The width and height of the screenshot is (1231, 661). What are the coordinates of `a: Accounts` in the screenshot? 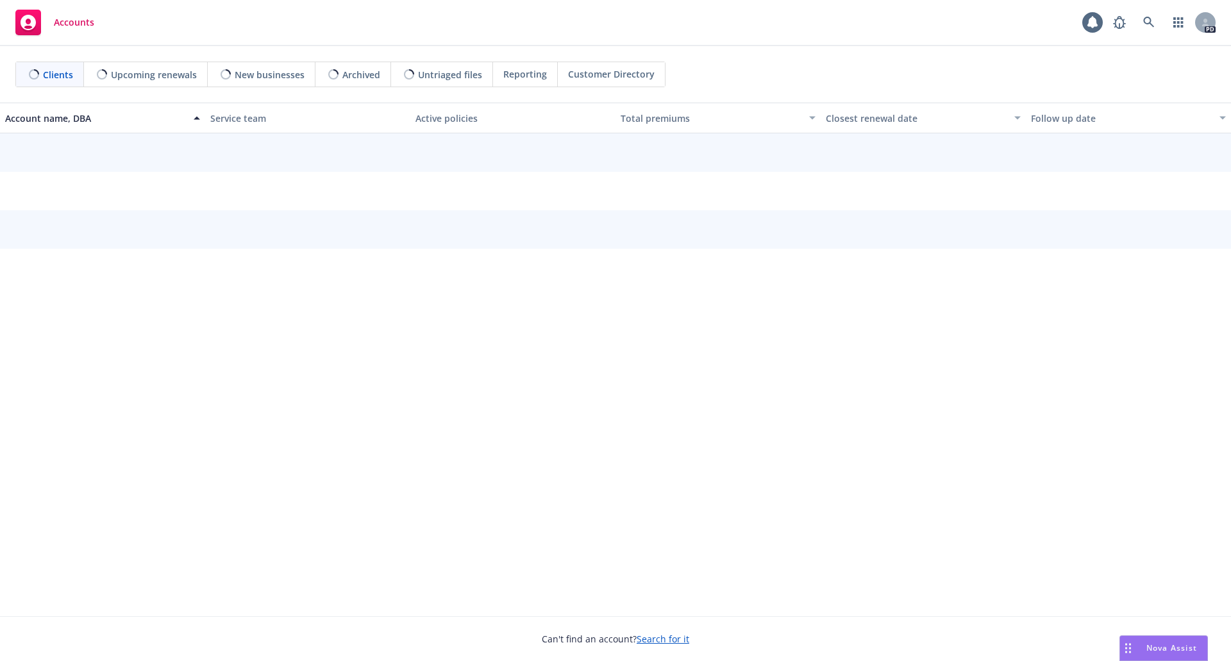 It's located at (54, 22).